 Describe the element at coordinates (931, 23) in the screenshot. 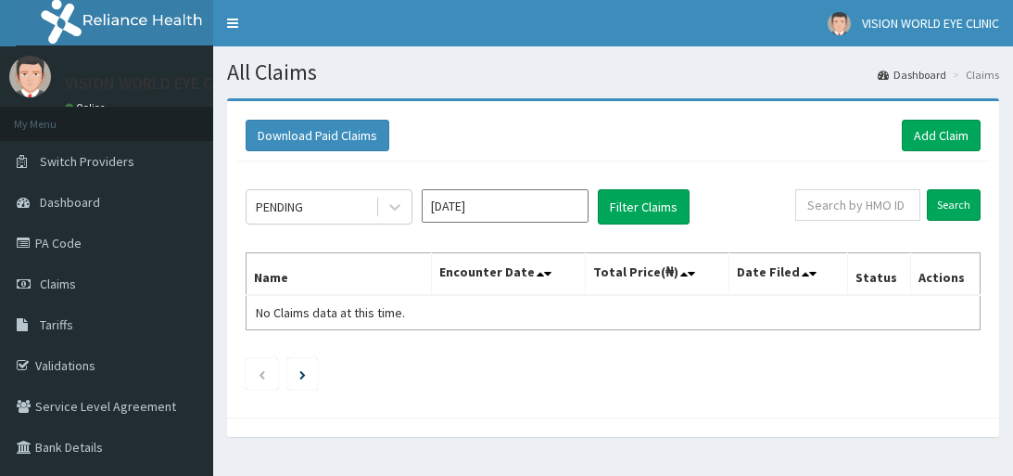

I see `span: VISION WORLD EYE CLINIC` at that location.